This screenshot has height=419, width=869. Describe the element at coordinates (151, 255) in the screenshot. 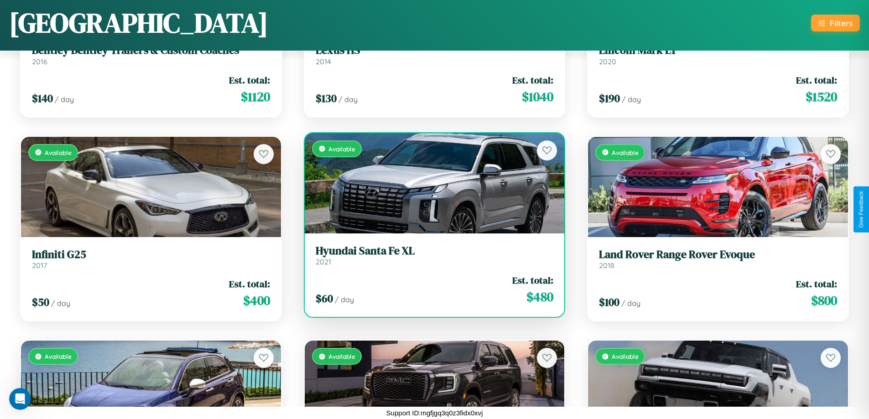

I see `h3: Infiniti G25` at that location.